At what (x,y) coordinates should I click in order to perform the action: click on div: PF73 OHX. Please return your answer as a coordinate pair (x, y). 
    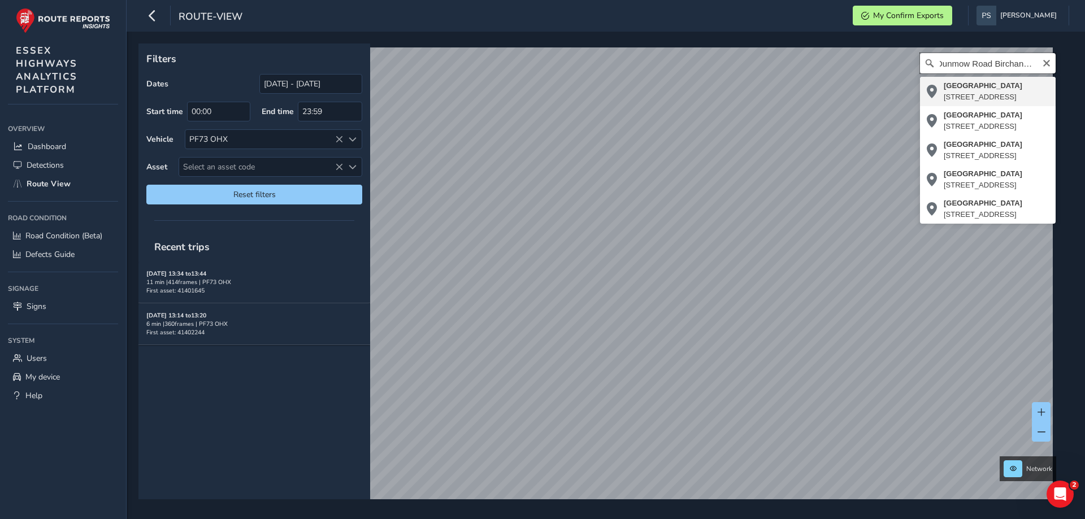
    Looking at the image, I should click on (264, 139).